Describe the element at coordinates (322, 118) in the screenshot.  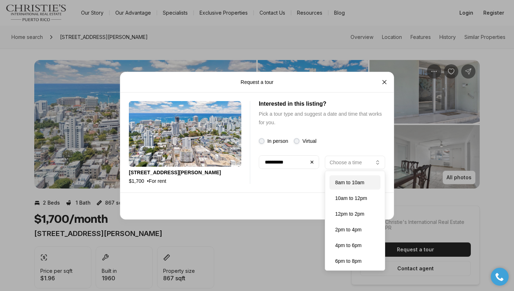
I see `p: Pick a tour type and suggest a date and time that works for you.` at that location.